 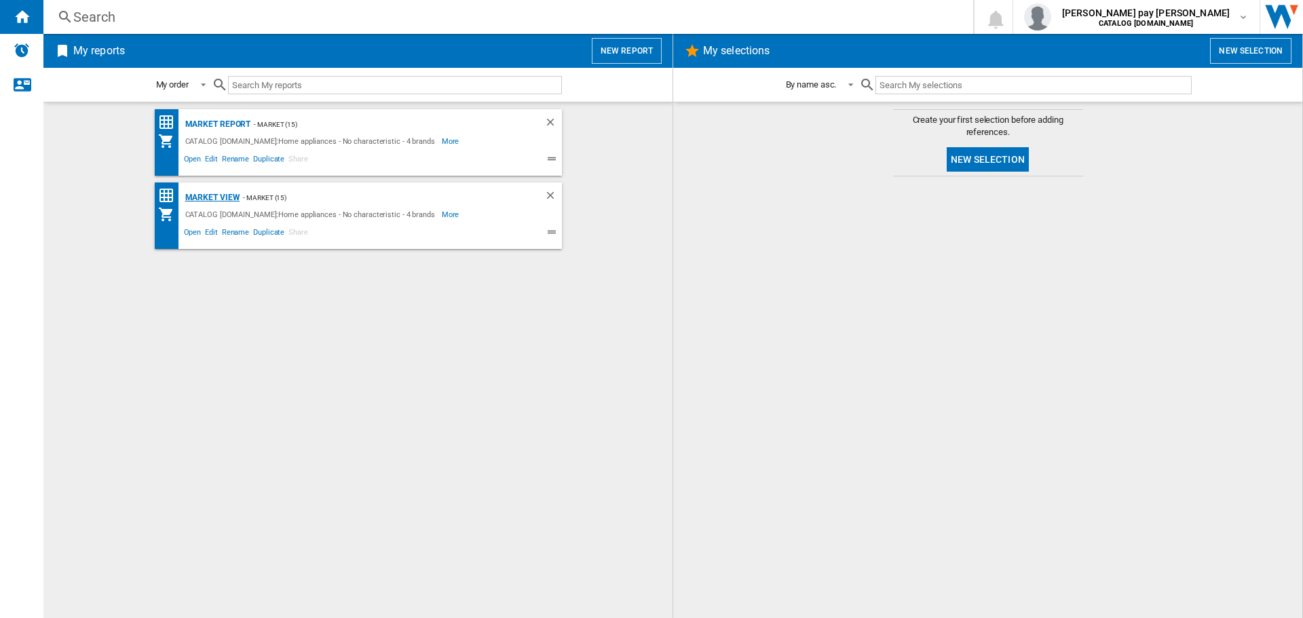 I want to click on div: My order, so click(x=172, y=84).